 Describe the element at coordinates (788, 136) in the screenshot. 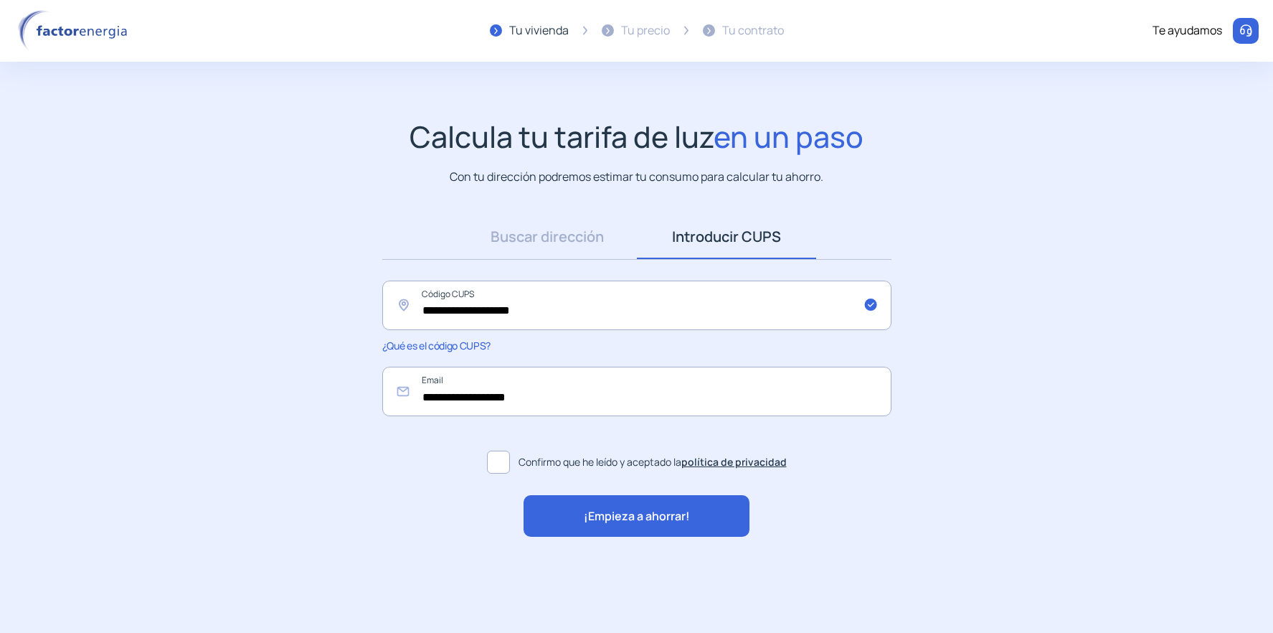

I see `span: en un paso` at that location.